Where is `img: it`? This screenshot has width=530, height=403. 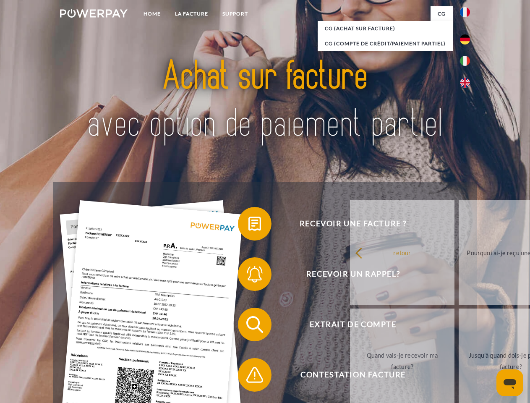
img: it is located at coordinates (465, 61).